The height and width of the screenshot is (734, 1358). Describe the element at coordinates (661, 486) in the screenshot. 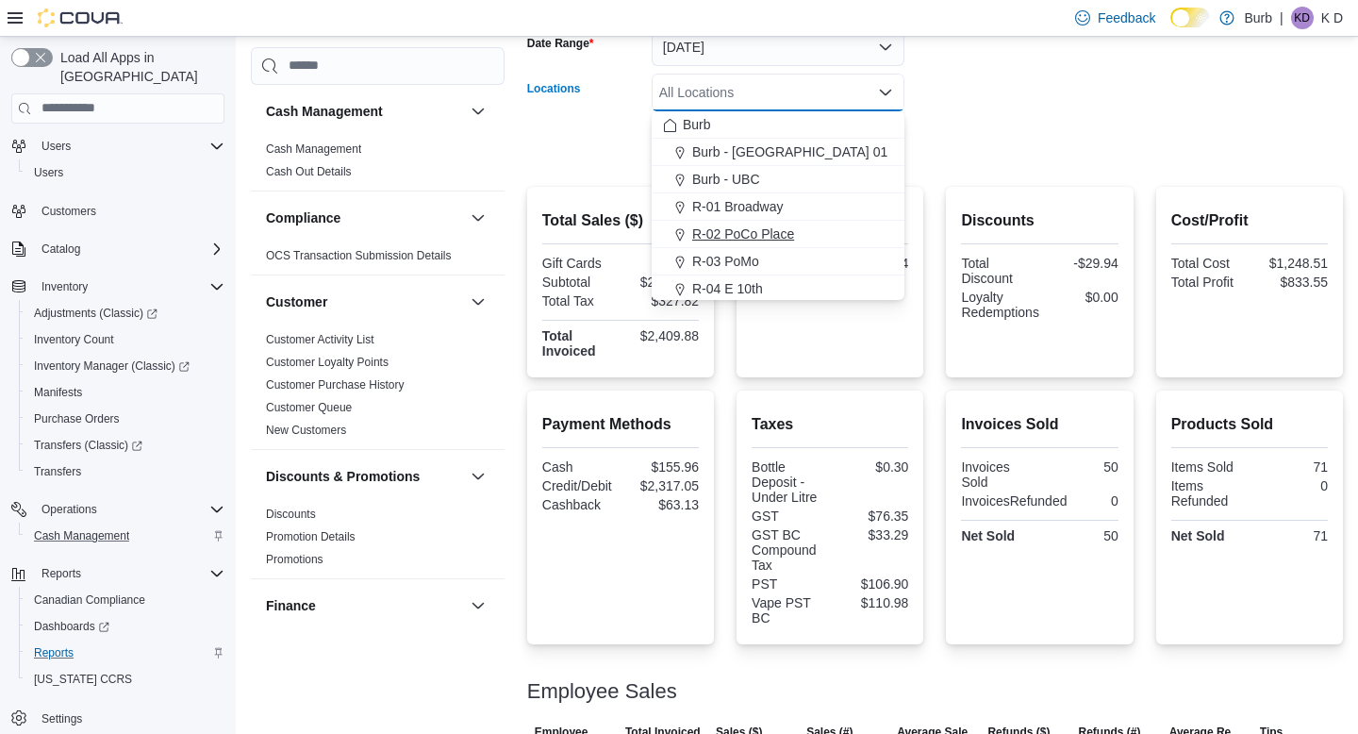

I see `div: $2,317.05` at that location.